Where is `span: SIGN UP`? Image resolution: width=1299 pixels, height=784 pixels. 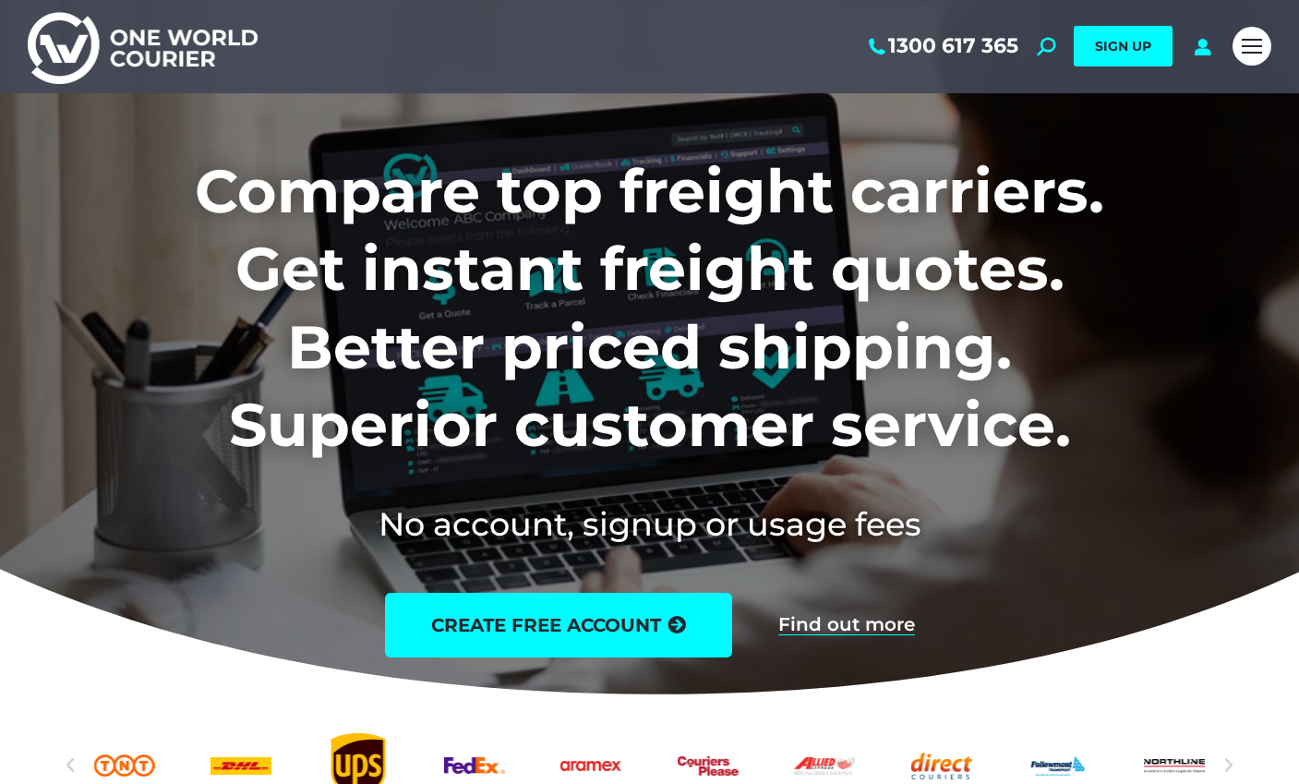
span: SIGN UP is located at coordinates (1122, 46).